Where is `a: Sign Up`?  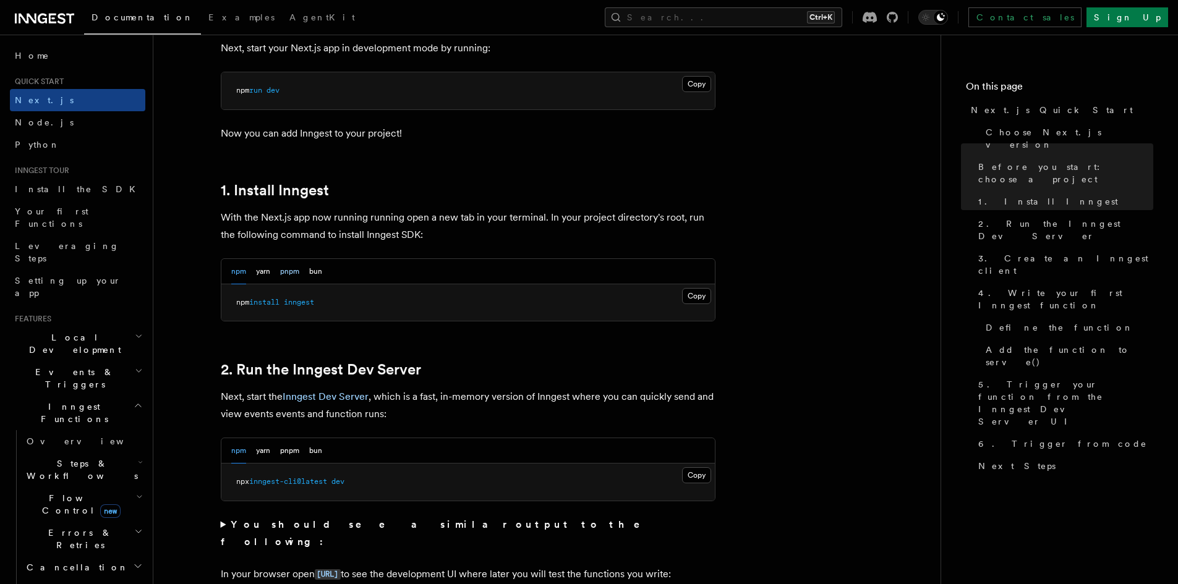 a: Sign Up is located at coordinates (1127, 17).